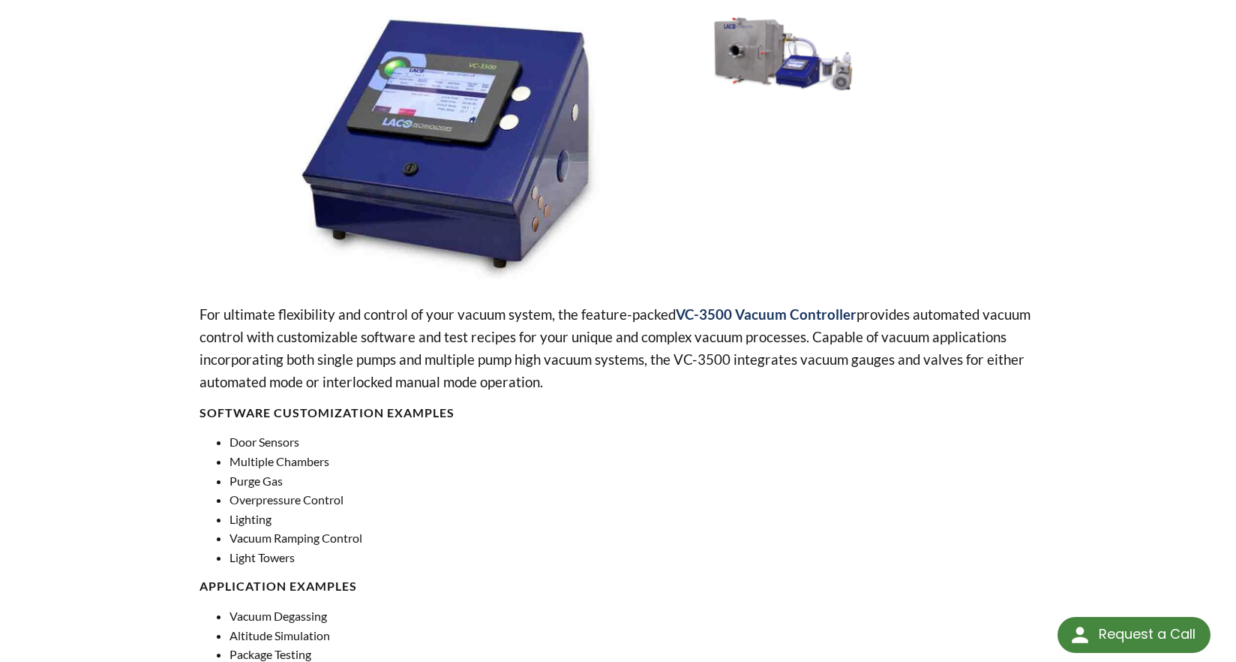 The height and width of the screenshot is (662, 1236). What do you see at coordinates (444, 141) in the screenshot?
I see `img: C-3500 Vacuum Controller image` at bounding box center [444, 141].